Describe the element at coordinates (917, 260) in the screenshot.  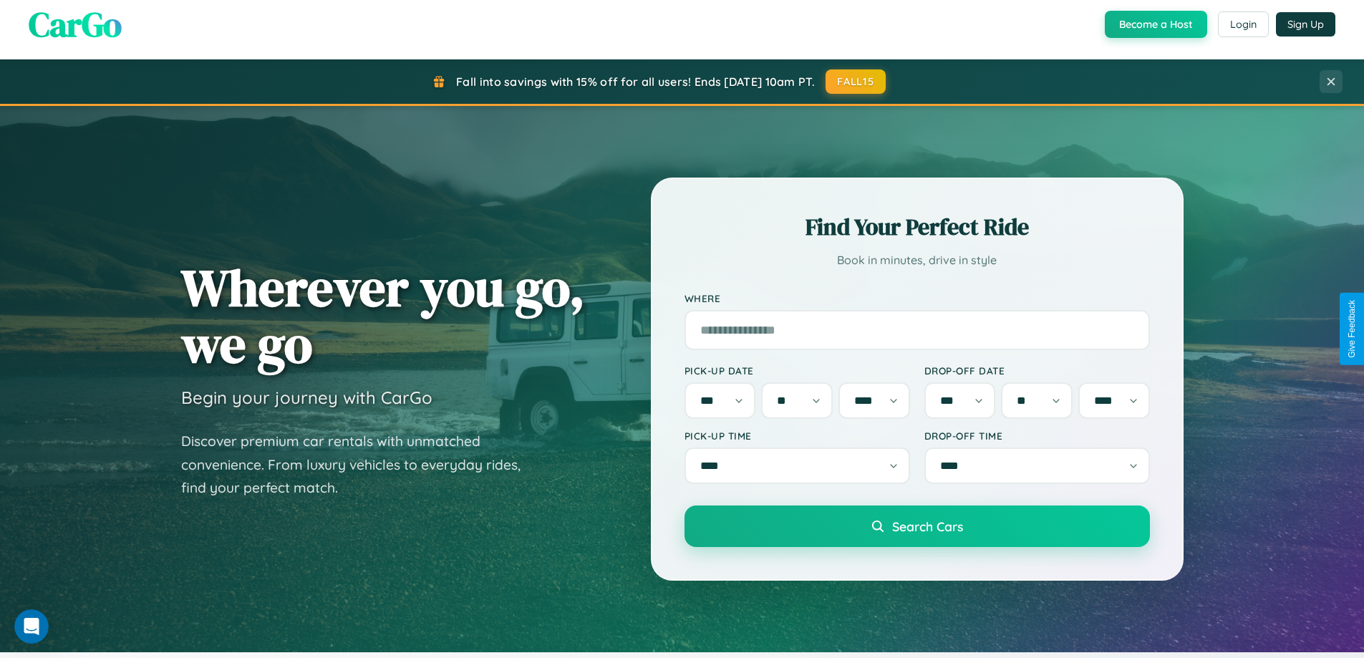
I see `p: Book in minutes, drive in style` at that location.